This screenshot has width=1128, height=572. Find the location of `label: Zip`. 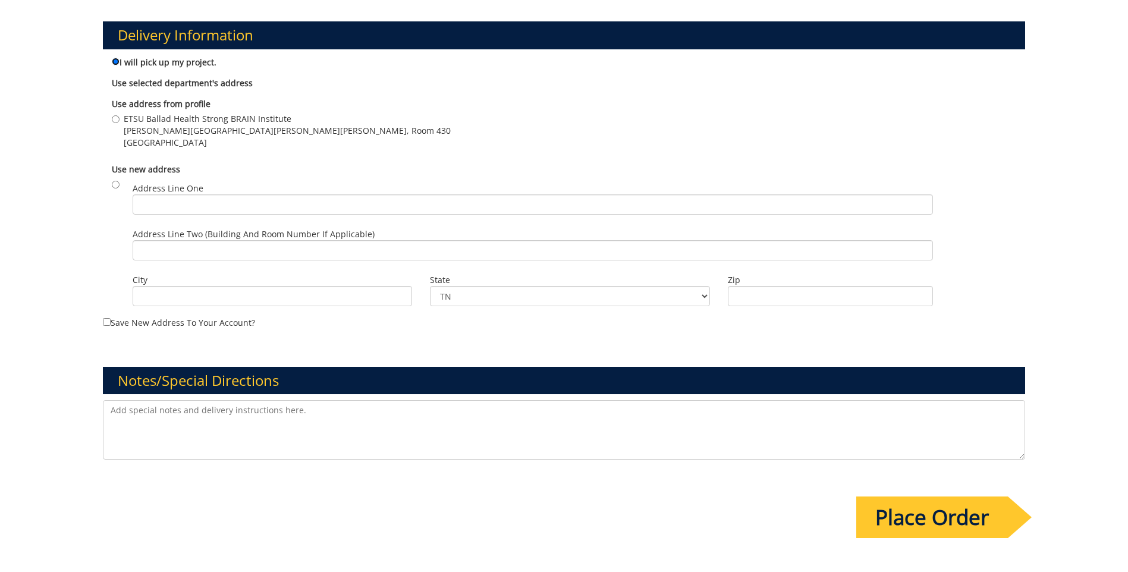

label: Zip is located at coordinates (830, 280).